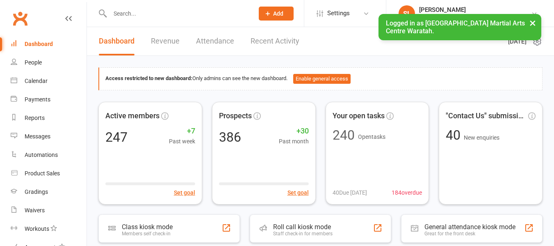  I want to click on span: +7, so click(182, 131).